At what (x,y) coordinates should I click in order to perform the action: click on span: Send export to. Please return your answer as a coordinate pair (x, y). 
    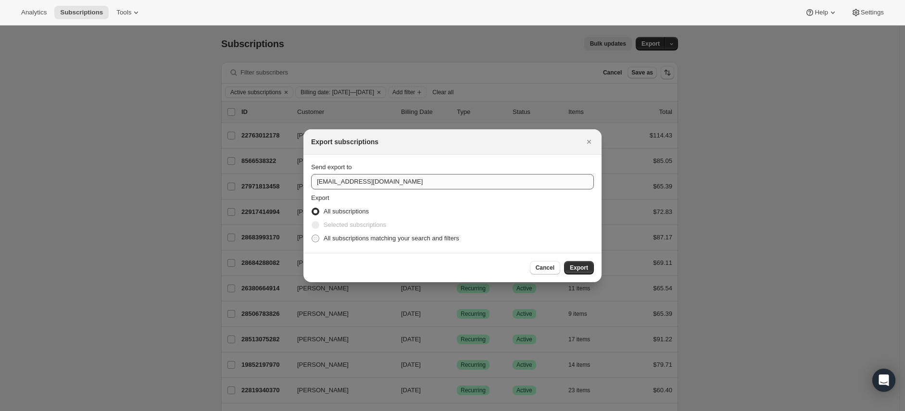
    Looking at the image, I should click on (331, 167).